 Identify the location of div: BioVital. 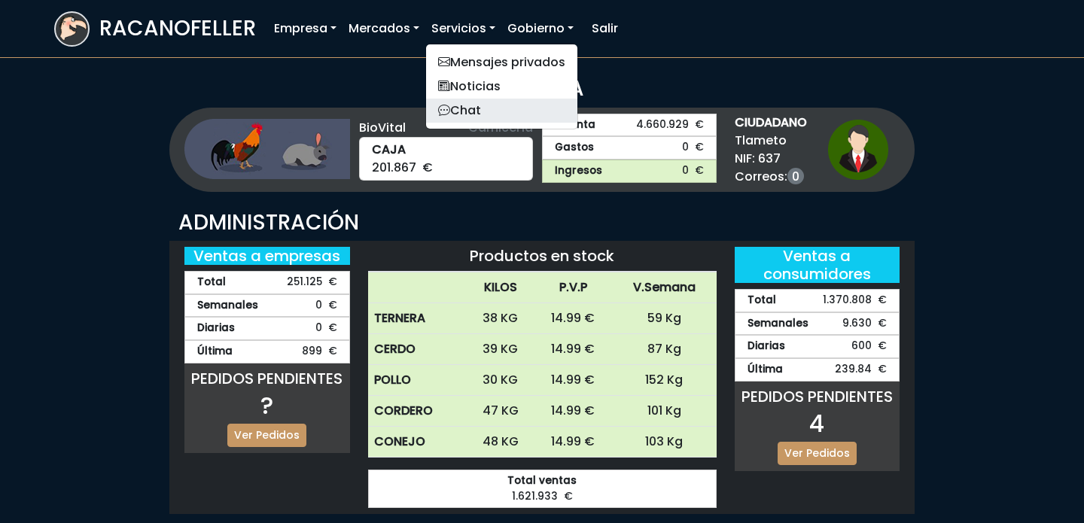
(447, 128).